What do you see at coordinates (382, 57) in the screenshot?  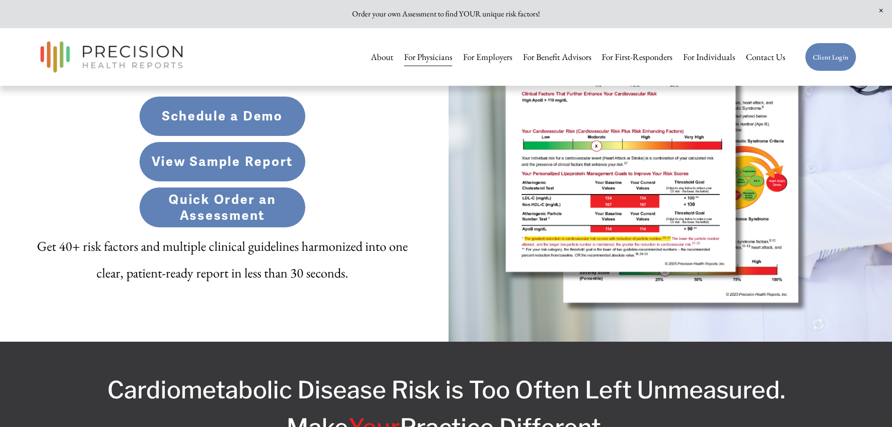 I see `a: About` at bounding box center [382, 57].